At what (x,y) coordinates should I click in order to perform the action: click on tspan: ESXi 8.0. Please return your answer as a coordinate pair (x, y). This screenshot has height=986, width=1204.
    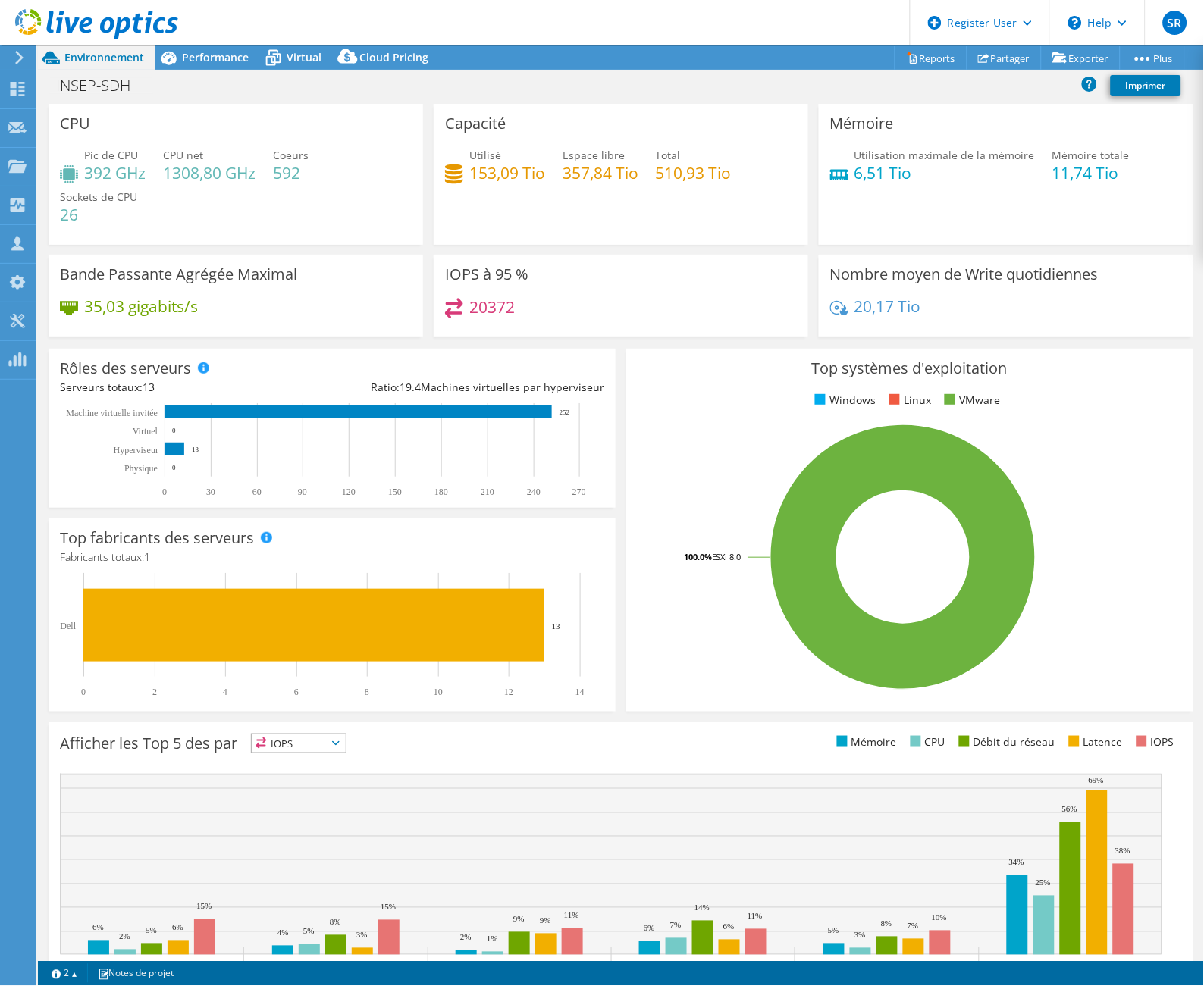
    Looking at the image, I should click on (726, 556).